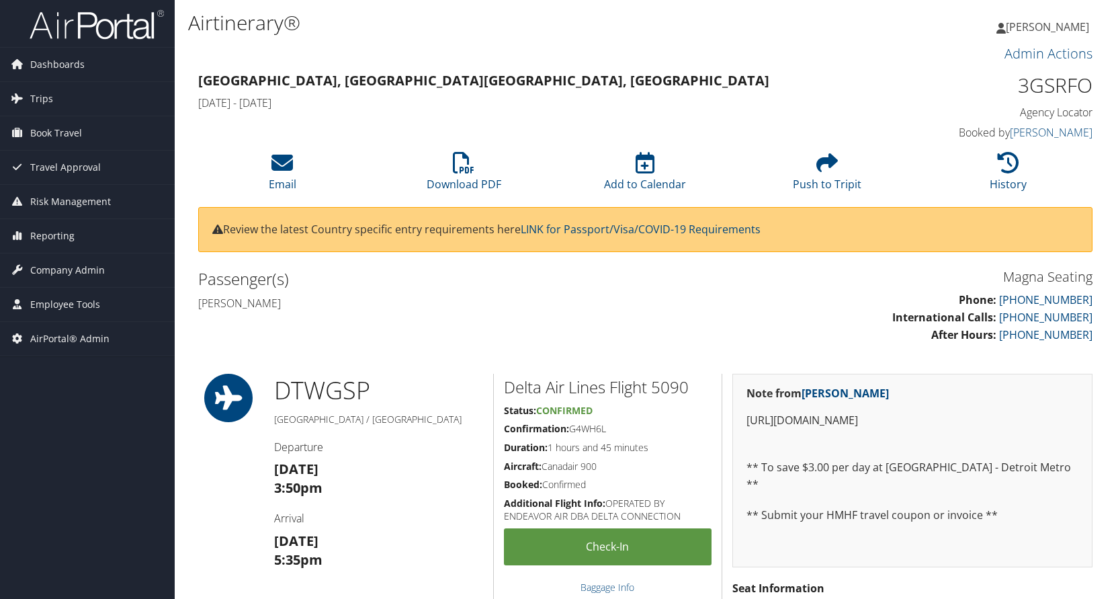  What do you see at coordinates (1048, 53) in the screenshot?
I see `a: Admin Actions` at bounding box center [1048, 53].